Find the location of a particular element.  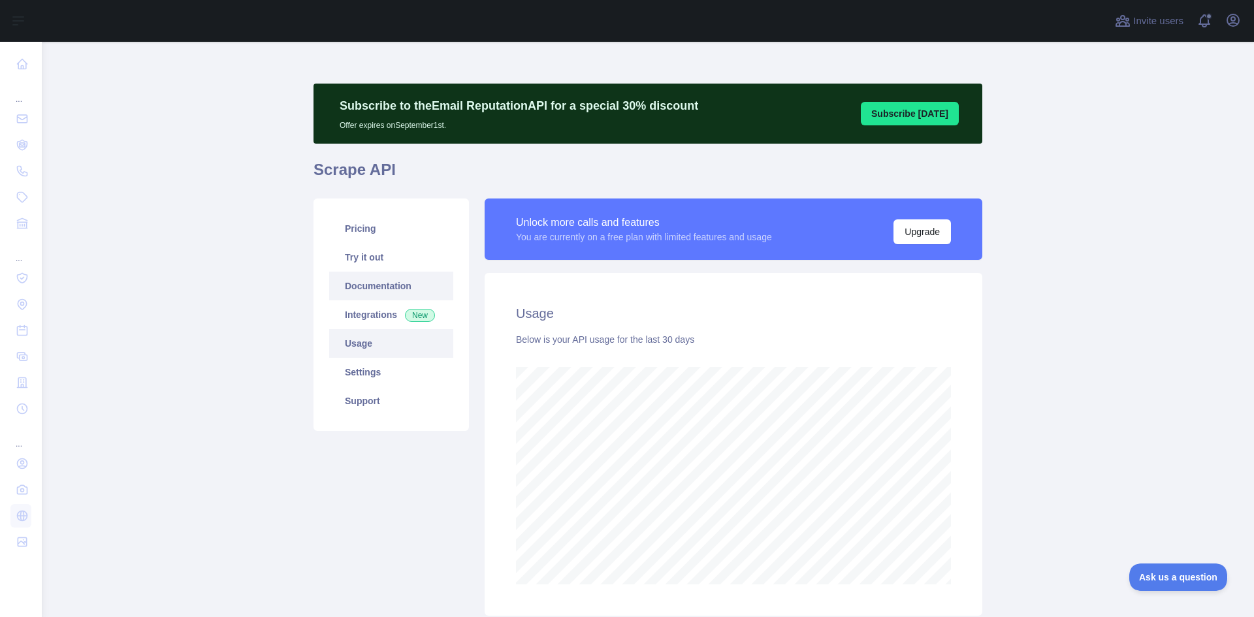

a: Try it out is located at coordinates (391, 257).